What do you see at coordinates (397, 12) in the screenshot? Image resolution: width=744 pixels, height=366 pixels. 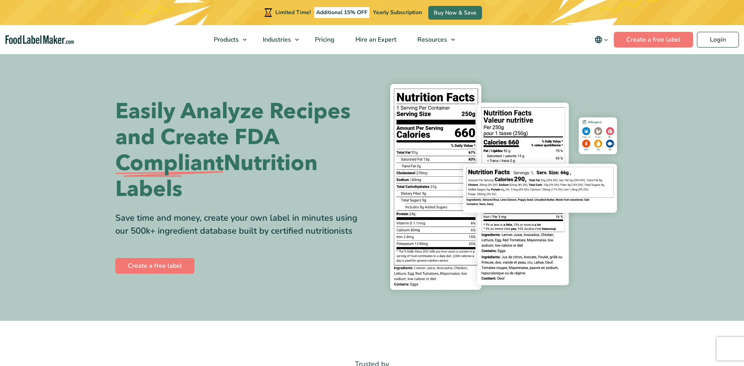 I see `span: Yearly Subscription` at bounding box center [397, 12].